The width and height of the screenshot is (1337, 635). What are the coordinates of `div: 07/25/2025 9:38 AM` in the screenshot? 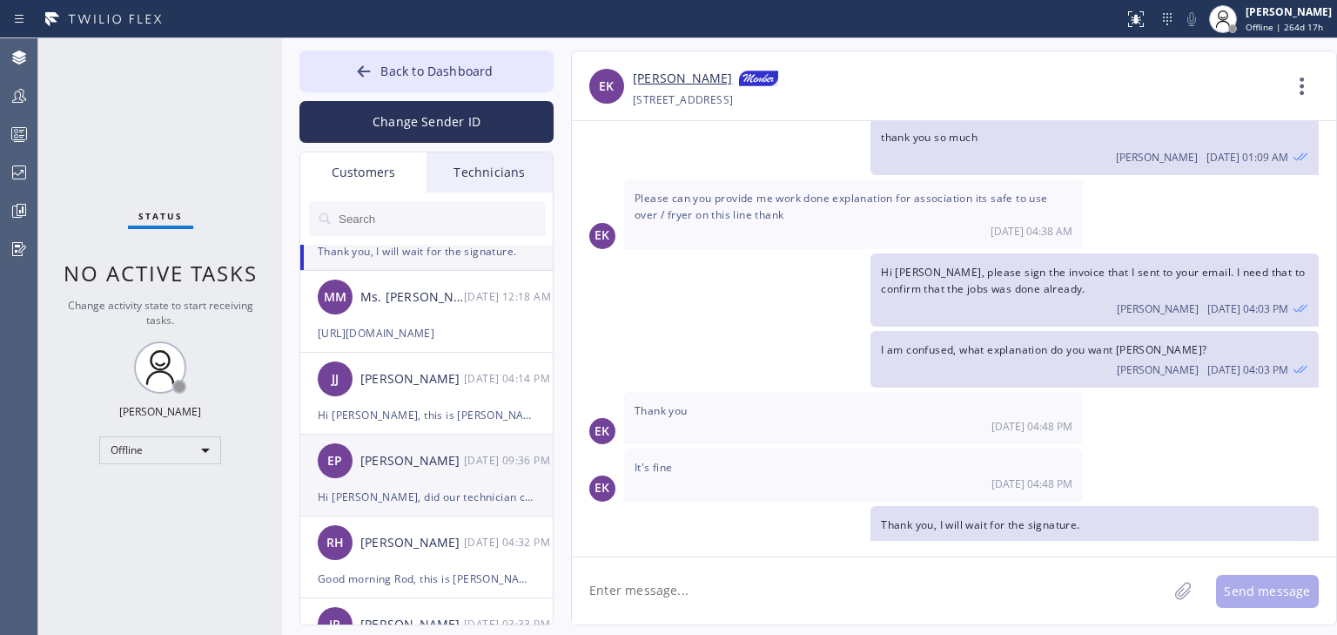 It's located at (853, 213).